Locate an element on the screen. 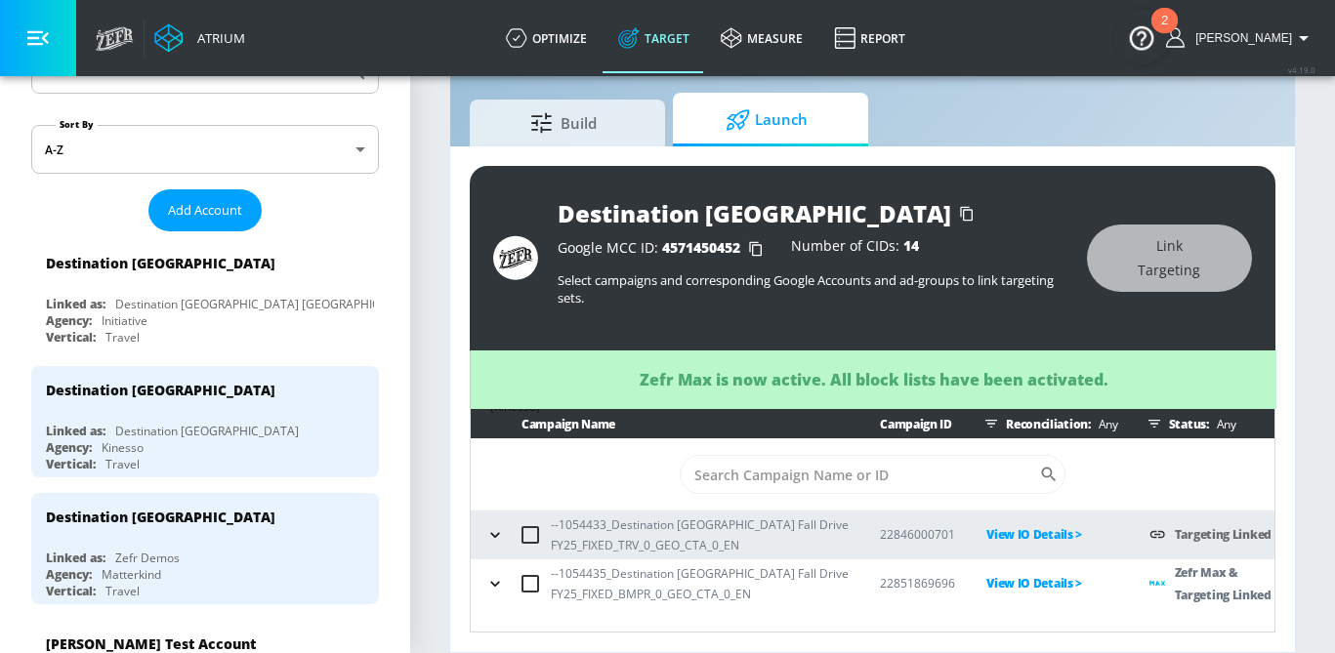 This screenshot has width=1335, height=653. p: 22846000701 is located at coordinates (917, 534).